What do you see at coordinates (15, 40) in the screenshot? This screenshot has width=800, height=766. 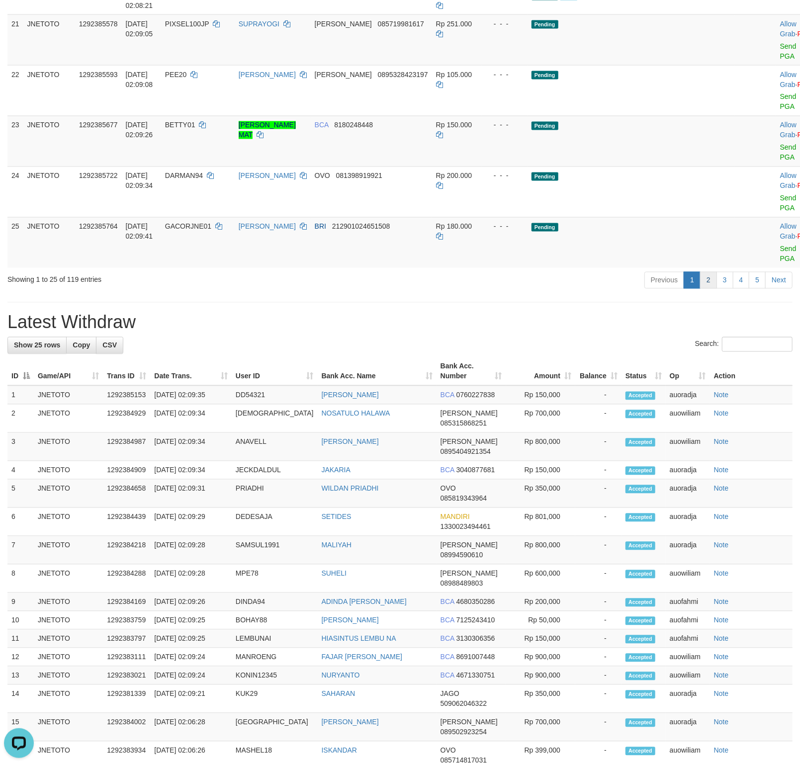 I see `td: 21` at bounding box center [15, 40].